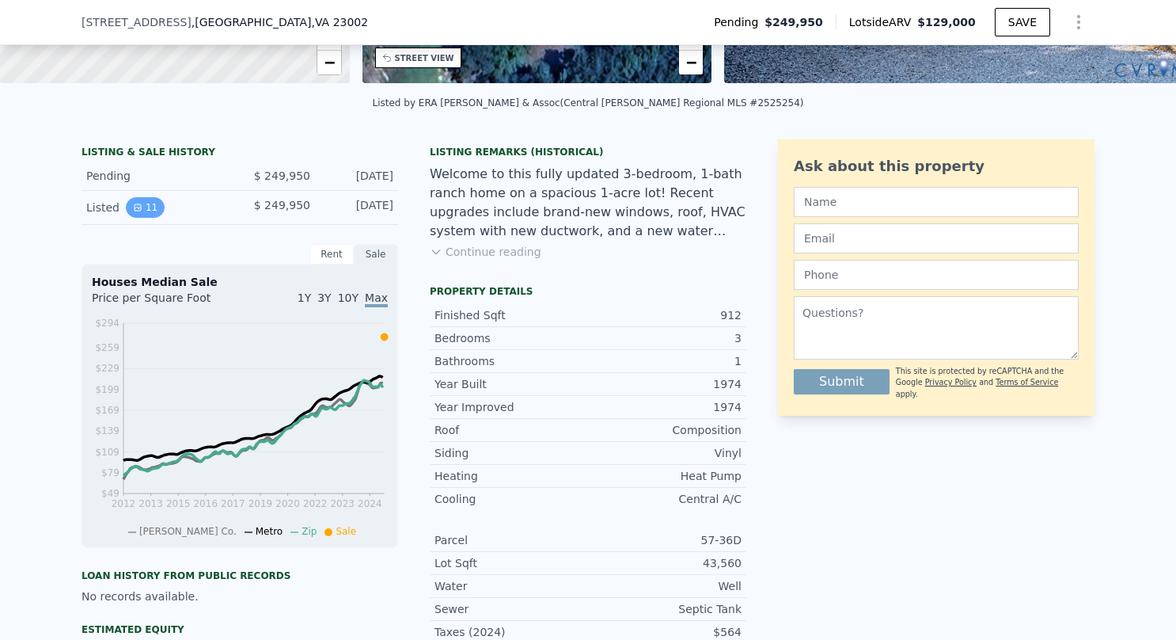 The height and width of the screenshot is (640, 1176). I want to click on div: No records available., so click(240, 596).